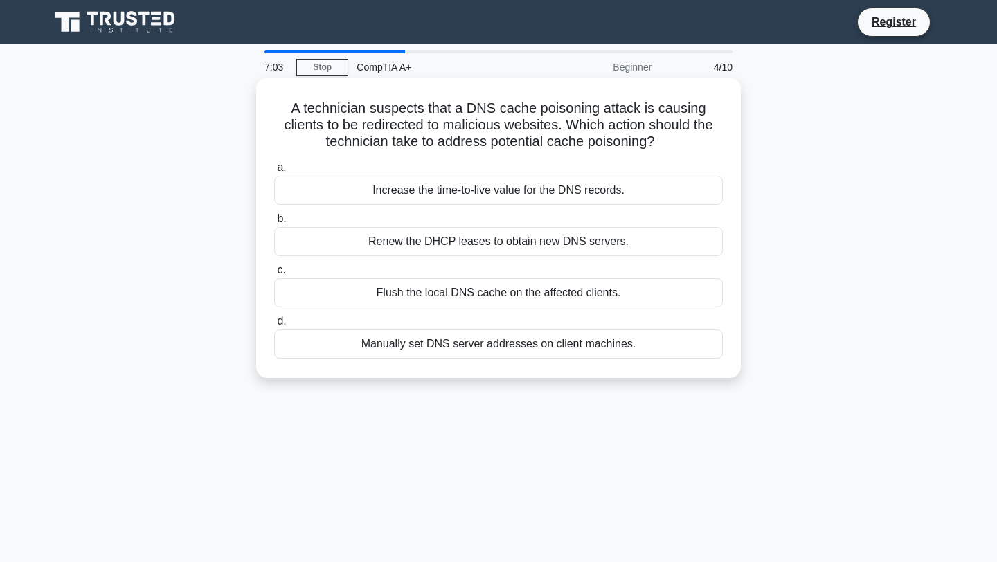 The height and width of the screenshot is (562, 997). Describe the element at coordinates (322, 67) in the screenshot. I see `a: Stop` at that location.